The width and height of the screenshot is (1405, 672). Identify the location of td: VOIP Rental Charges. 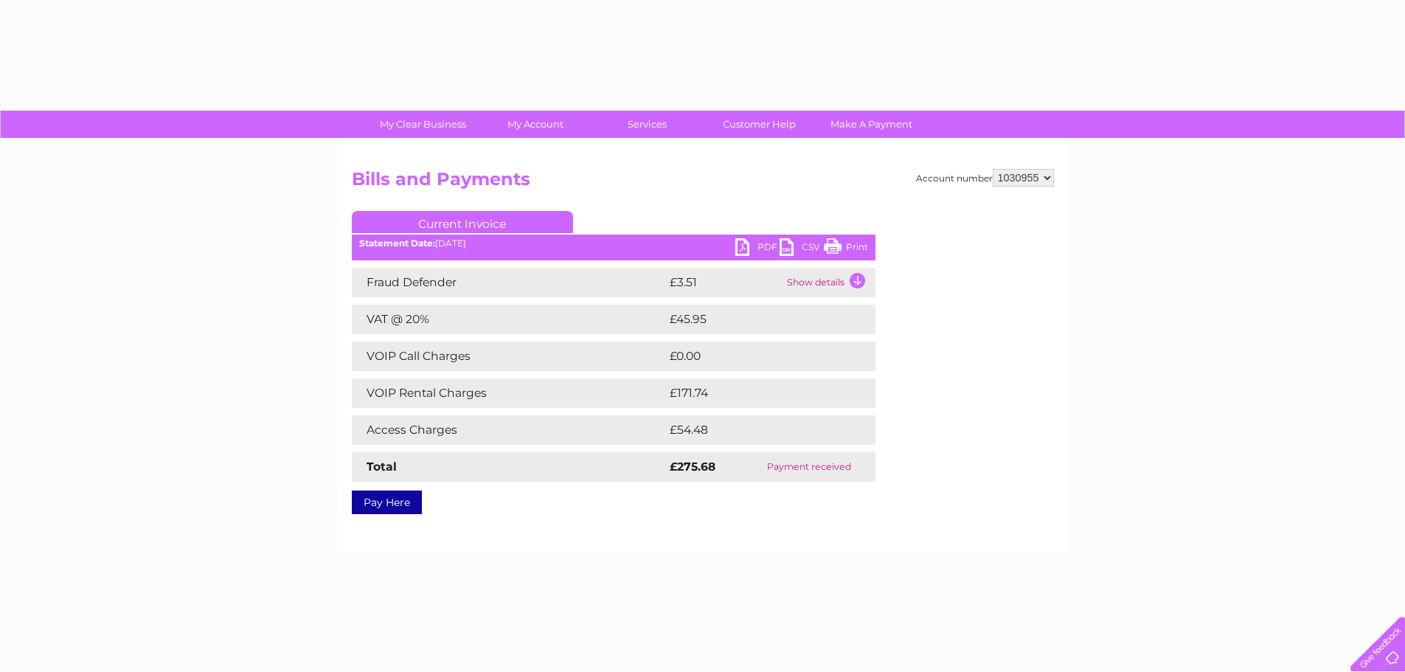
(509, 393).